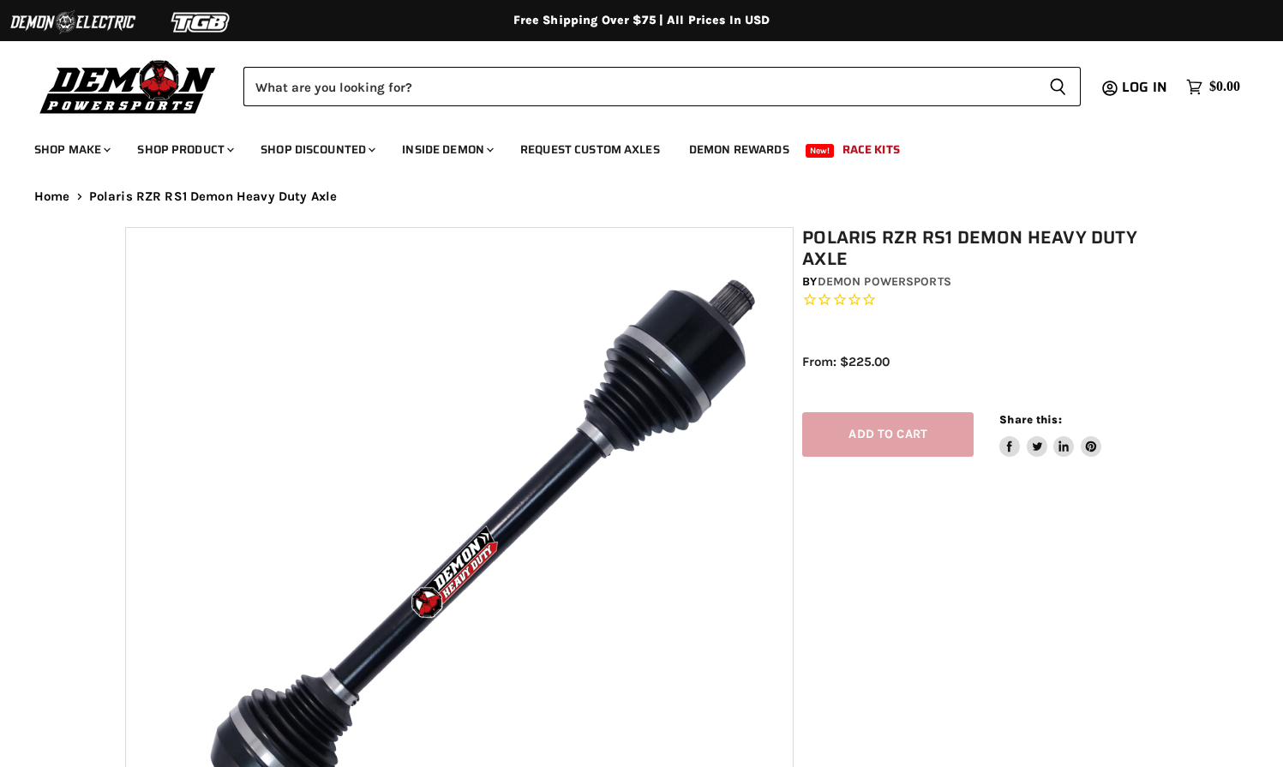 The width and height of the screenshot is (1283, 767). Describe the element at coordinates (1050, 435) in the screenshot. I see `aside: Share this:` at that location.